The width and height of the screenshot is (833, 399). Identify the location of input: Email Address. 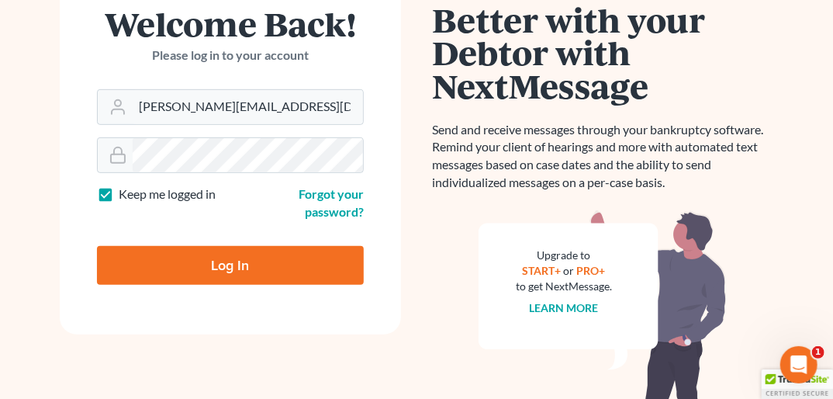
(247, 107).